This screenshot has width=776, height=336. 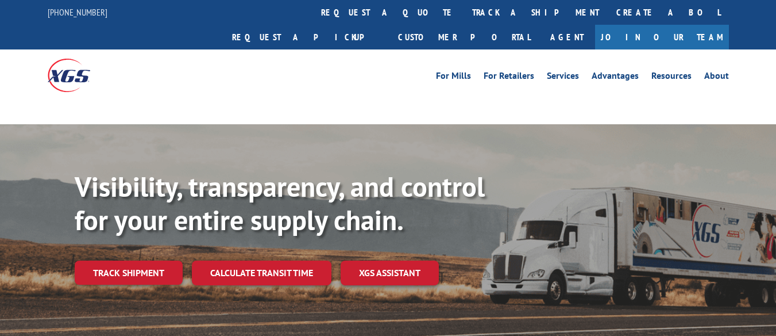 I want to click on a: Customer Portal, so click(x=464, y=37).